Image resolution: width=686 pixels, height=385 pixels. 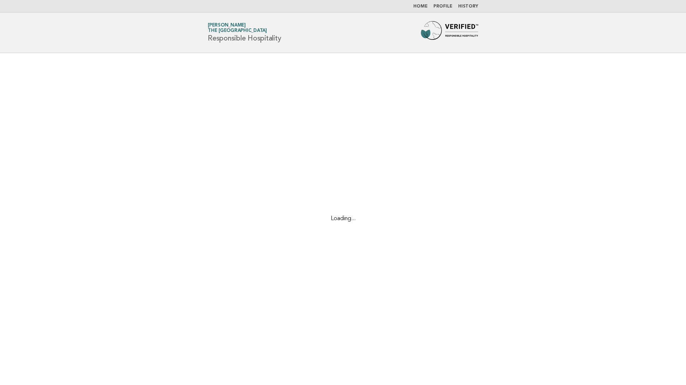 What do you see at coordinates (343, 219) in the screenshot?
I see `div: Loading...` at bounding box center [343, 219].